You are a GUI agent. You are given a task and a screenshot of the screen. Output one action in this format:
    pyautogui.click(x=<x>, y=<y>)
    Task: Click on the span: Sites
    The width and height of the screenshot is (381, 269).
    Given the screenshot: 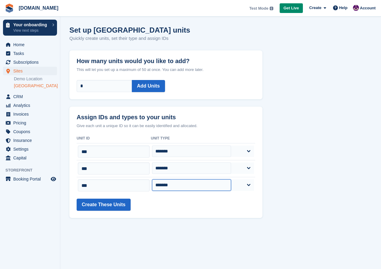 What is the action you would take?
    pyautogui.click(x=31, y=71)
    